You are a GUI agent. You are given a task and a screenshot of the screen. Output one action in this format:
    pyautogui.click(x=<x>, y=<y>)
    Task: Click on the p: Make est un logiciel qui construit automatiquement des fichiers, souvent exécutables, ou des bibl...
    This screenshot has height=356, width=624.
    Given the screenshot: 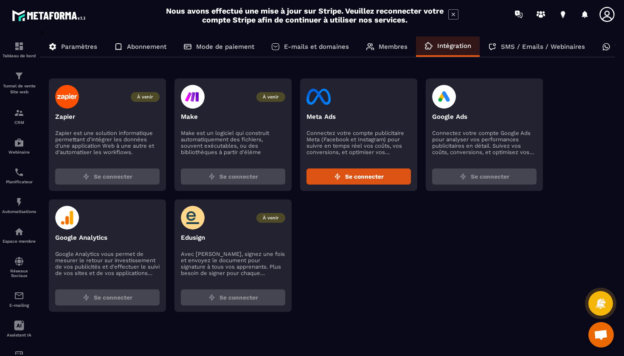 What is the action you would take?
    pyautogui.click(x=233, y=143)
    